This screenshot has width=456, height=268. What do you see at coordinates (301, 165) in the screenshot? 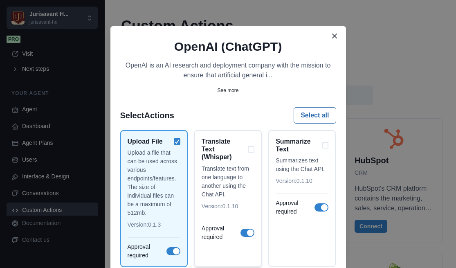
I see `p: Summarizes text using the Chat API.` at bounding box center [301, 165].